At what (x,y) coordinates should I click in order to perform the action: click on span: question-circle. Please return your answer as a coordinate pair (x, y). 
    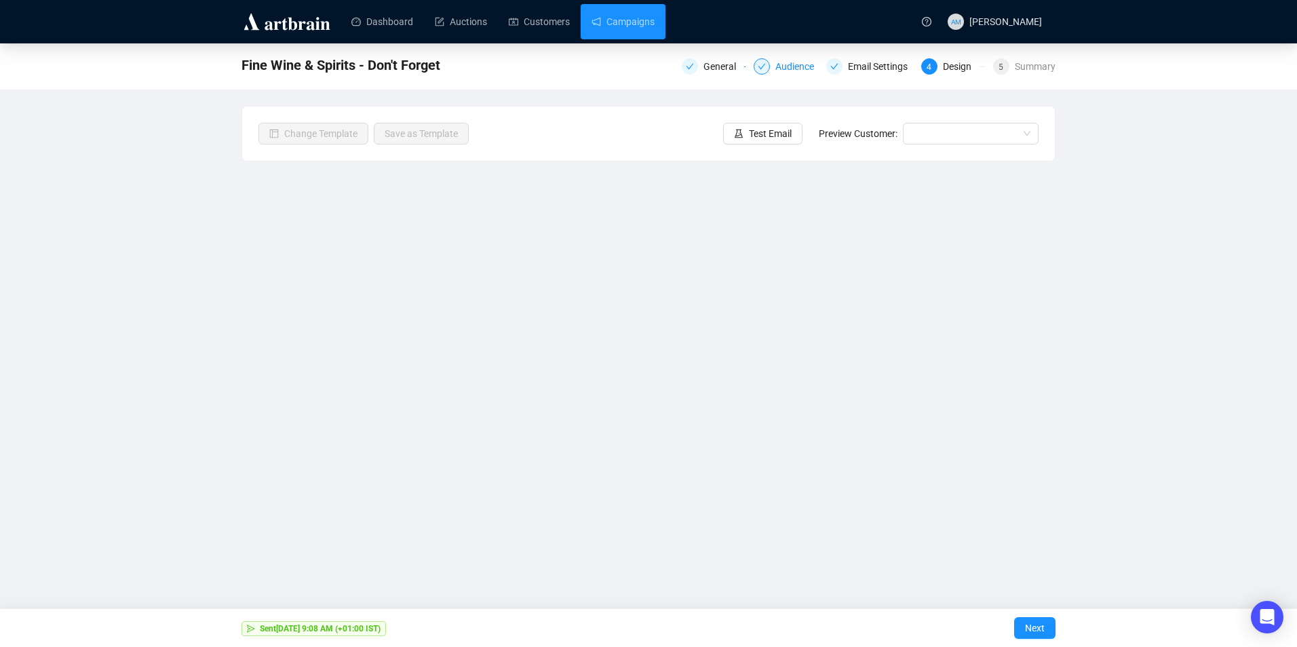
    Looking at the image, I should click on (927, 22).